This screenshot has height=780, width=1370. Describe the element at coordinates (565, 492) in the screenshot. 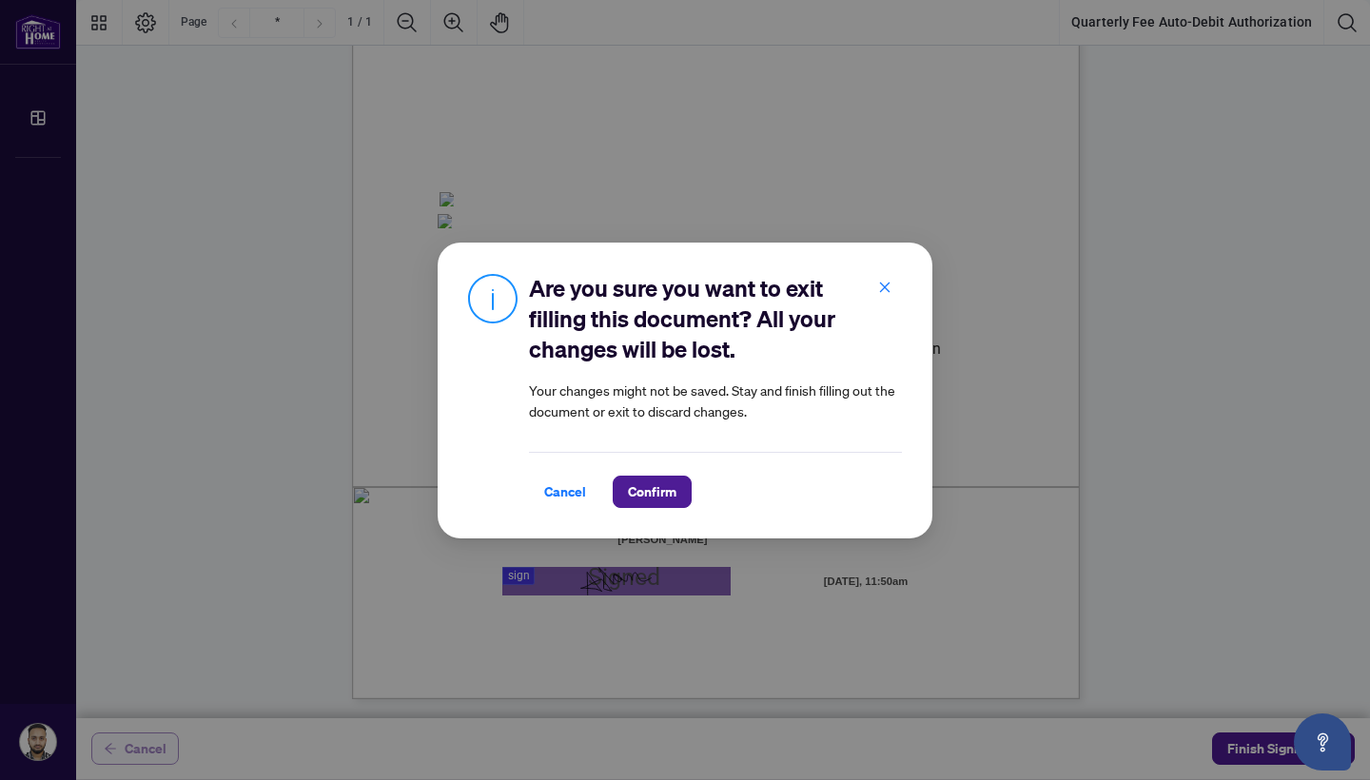

I see `span: Cancel` at that location.